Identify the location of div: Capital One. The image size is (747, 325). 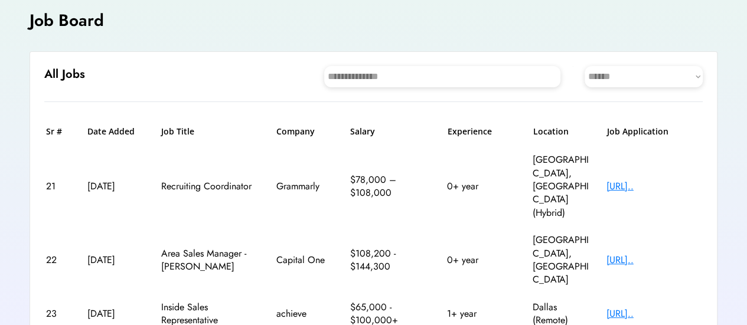
(306, 261).